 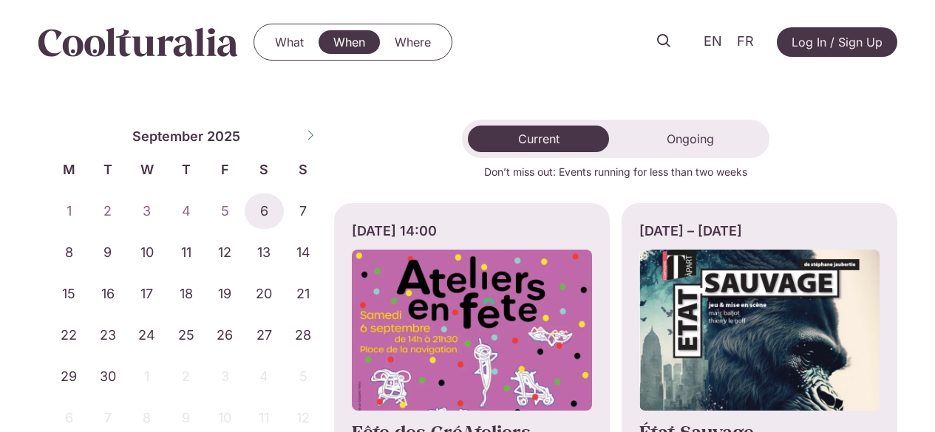 I want to click on span: September 20, 2025, so click(x=264, y=294).